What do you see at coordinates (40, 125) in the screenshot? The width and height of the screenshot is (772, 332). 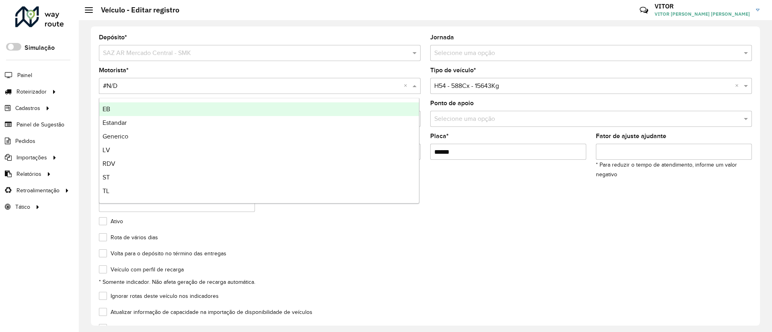 I see `span: Painel de Sugestão` at bounding box center [40, 125].